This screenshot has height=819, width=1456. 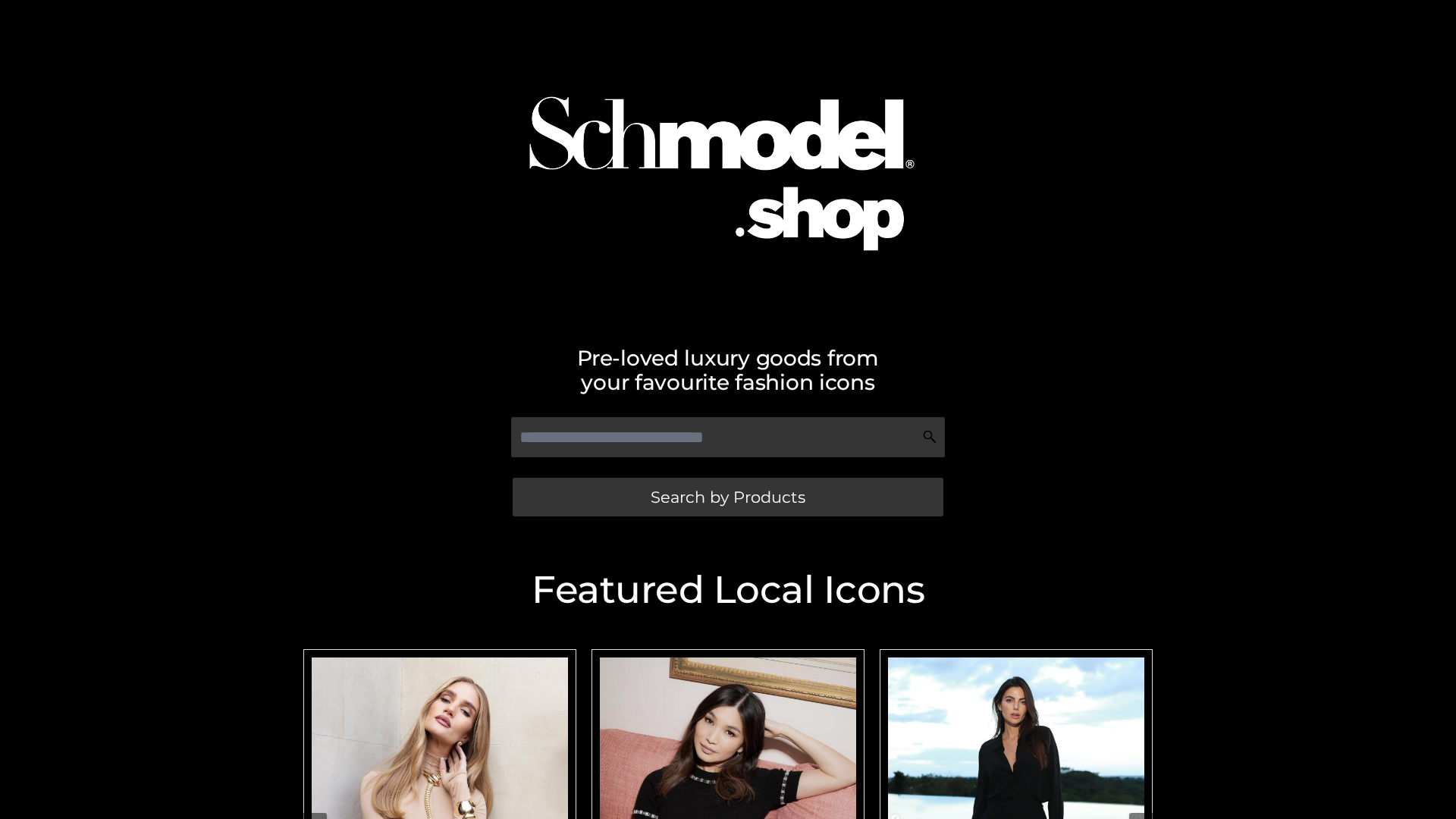 What do you see at coordinates (930, 437) in the screenshot?
I see `img: Search Icon` at bounding box center [930, 437].